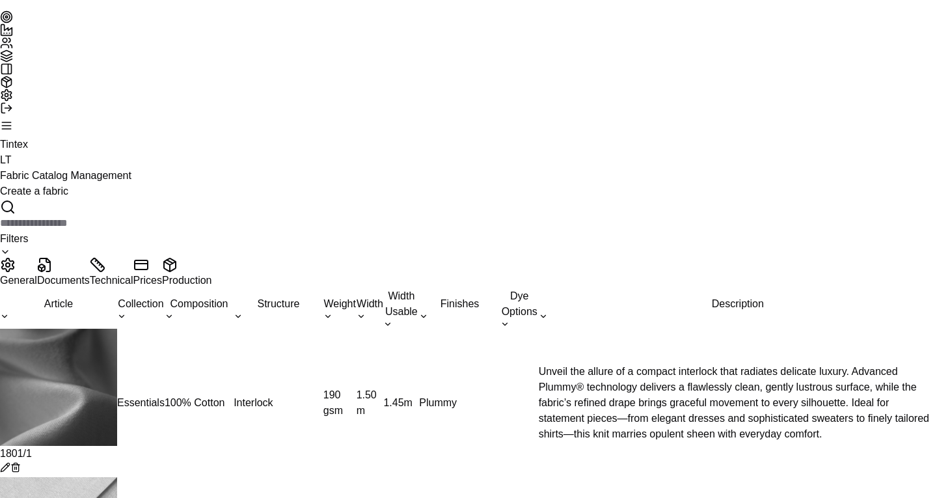 The height and width of the screenshot is (498, 937). I want to click on button: Production, so click(187, 273).